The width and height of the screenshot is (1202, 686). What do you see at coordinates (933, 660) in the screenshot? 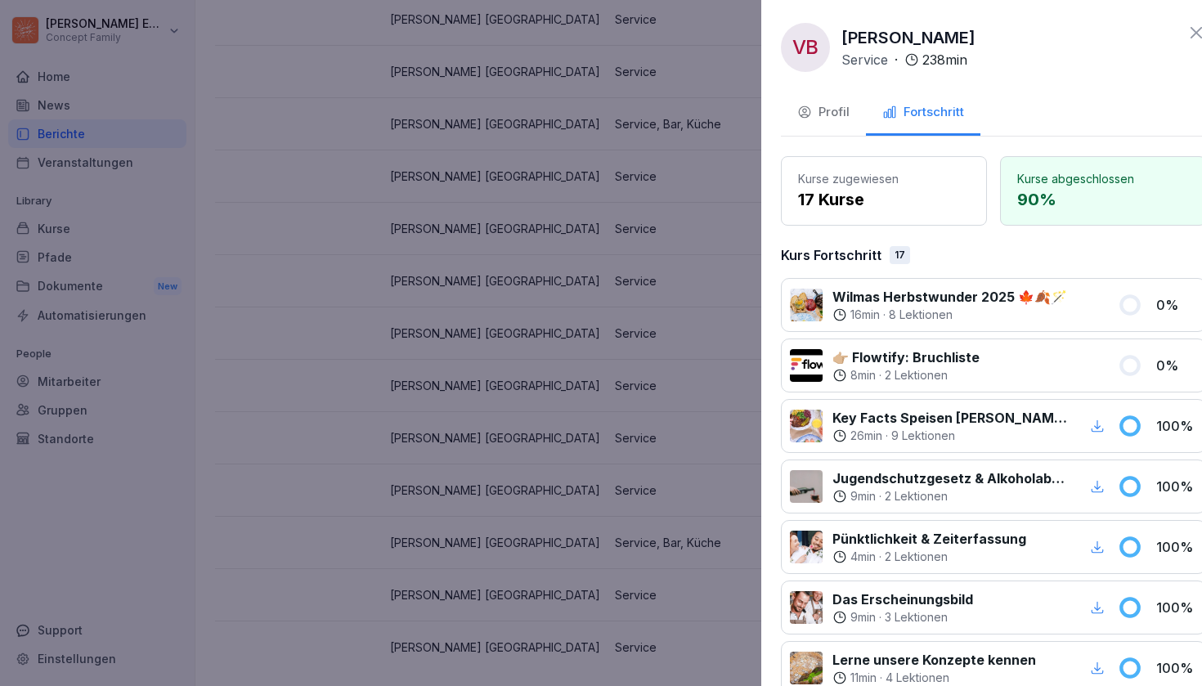
I see `p: Lerne unsere Konzepte kennen` at bounding box center [933, 660].